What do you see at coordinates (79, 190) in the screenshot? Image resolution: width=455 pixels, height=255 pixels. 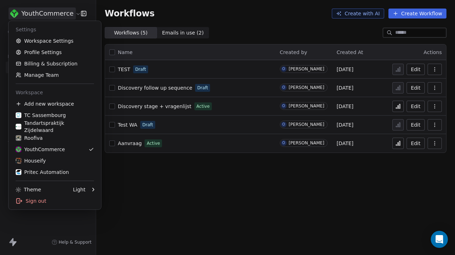 I see `div: Light` at bounding box center [79, 190].